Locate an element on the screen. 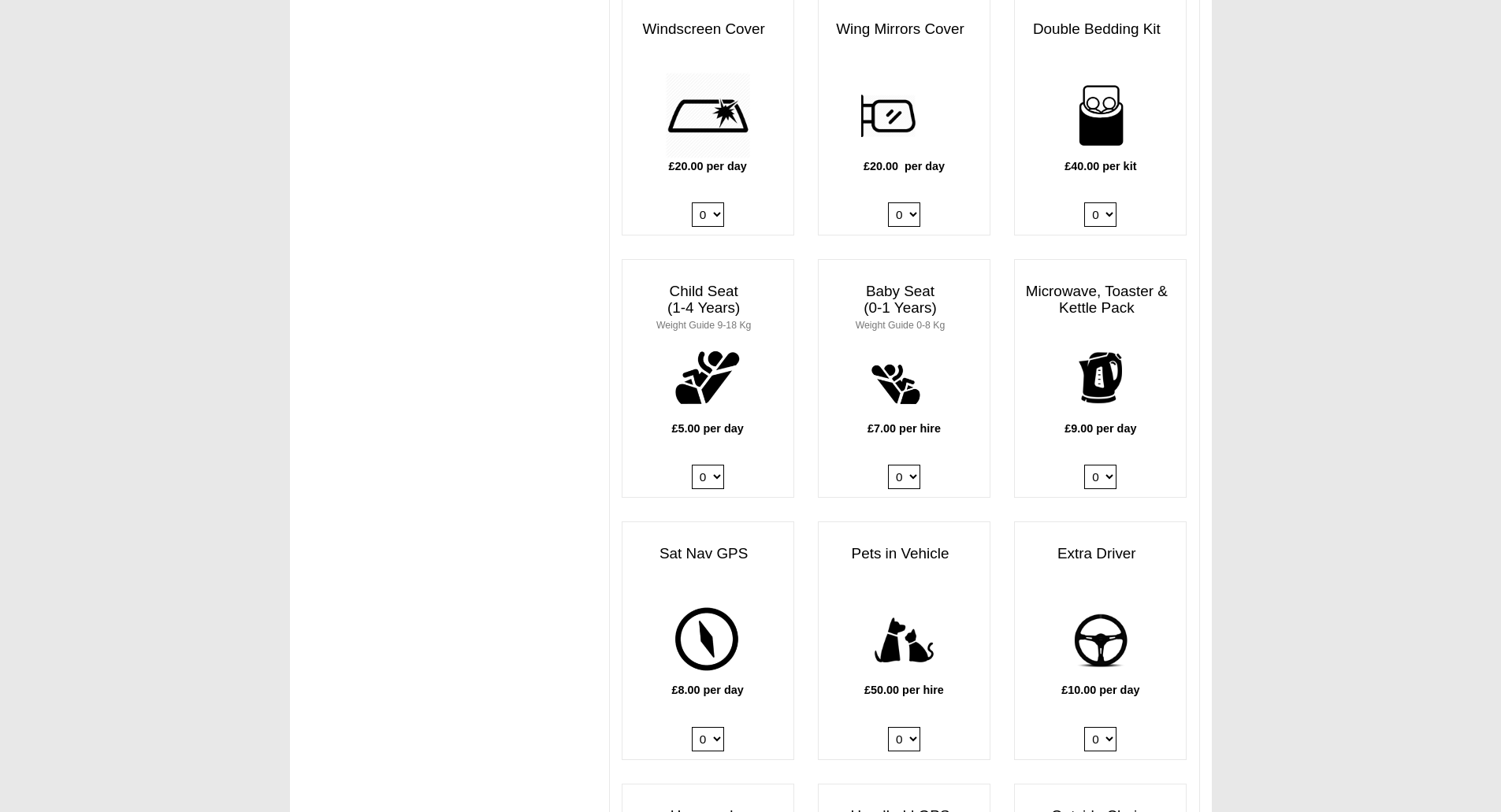  img: child.png is located at coordinates (708, 378).